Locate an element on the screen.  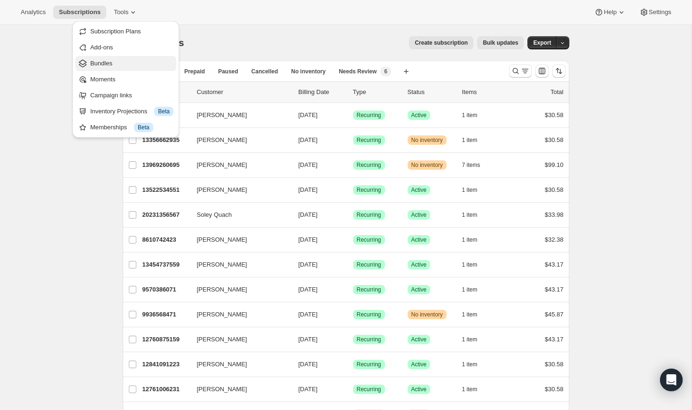
button: Subscriptions is located at coordinates (79, 12).